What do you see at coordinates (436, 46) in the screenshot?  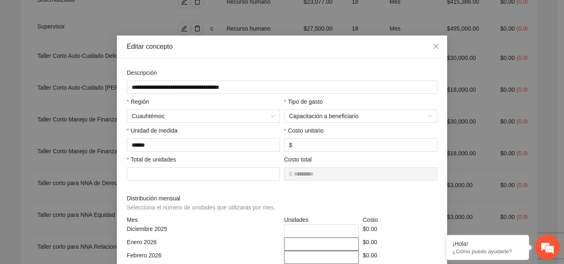 I see `span: close` at bounding box center [436, 46].